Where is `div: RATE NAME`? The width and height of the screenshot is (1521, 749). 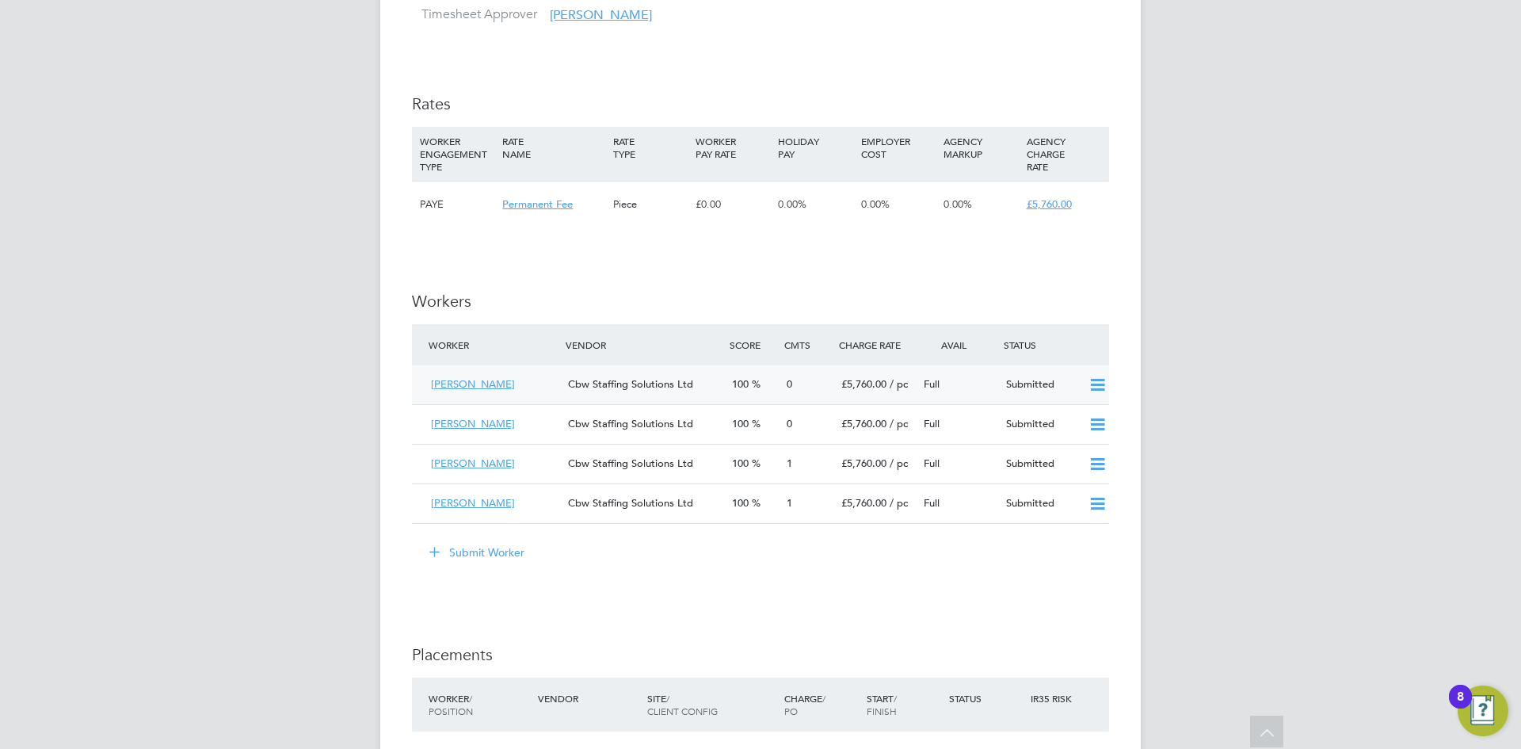
div: RATE NAME is located at coordinates (553, 147).